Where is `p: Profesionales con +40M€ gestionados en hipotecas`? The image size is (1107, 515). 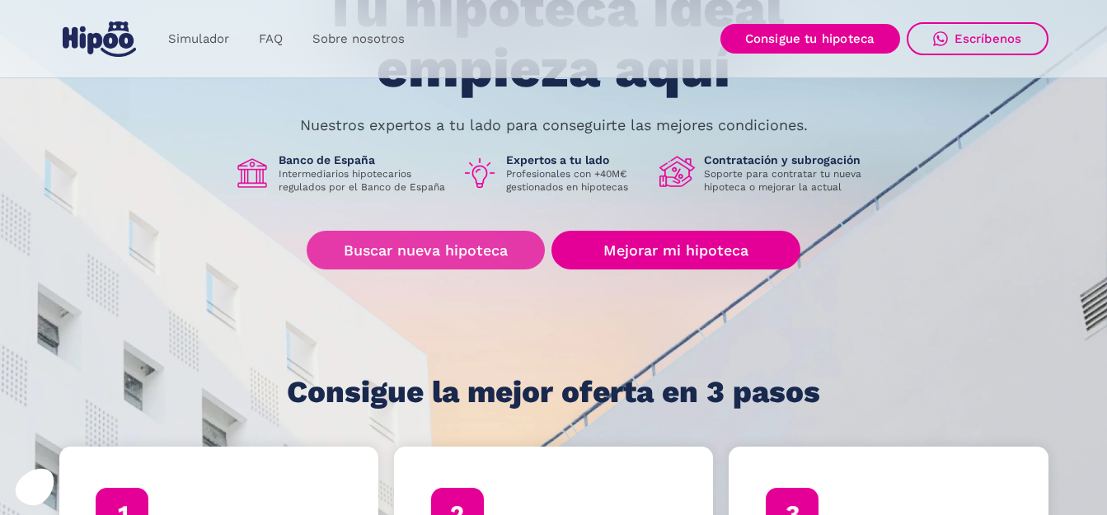 p: Profesionales con +40M€ gestionados en hipotecas is located at coordinates (576, 181).